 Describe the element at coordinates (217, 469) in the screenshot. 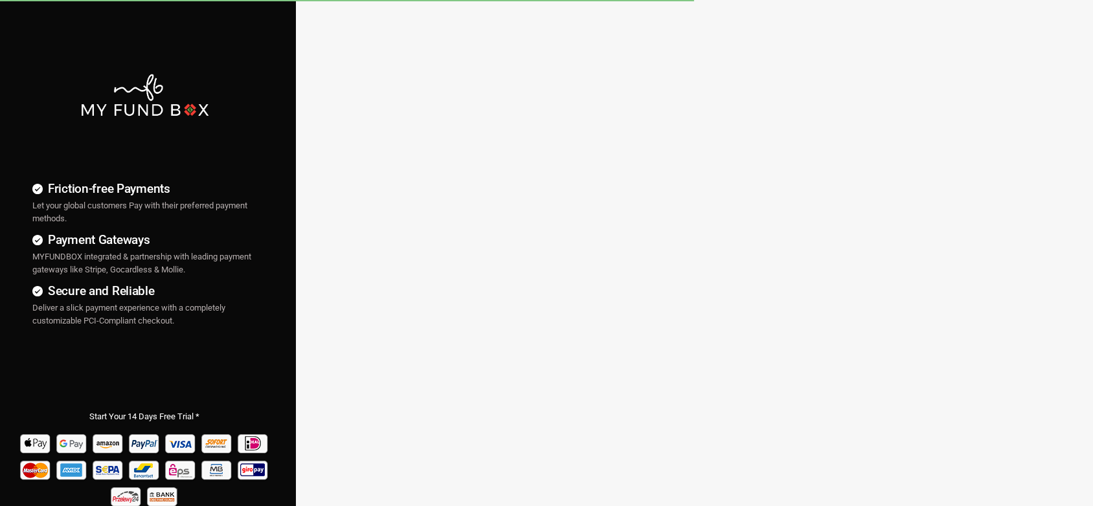

I see `img: mb Pay` at that location.